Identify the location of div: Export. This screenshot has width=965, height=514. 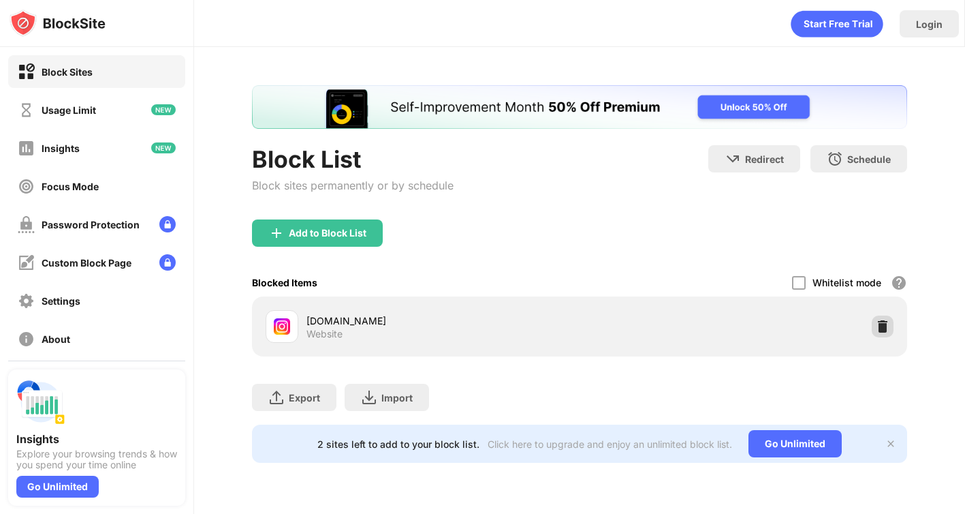
(305, 397).